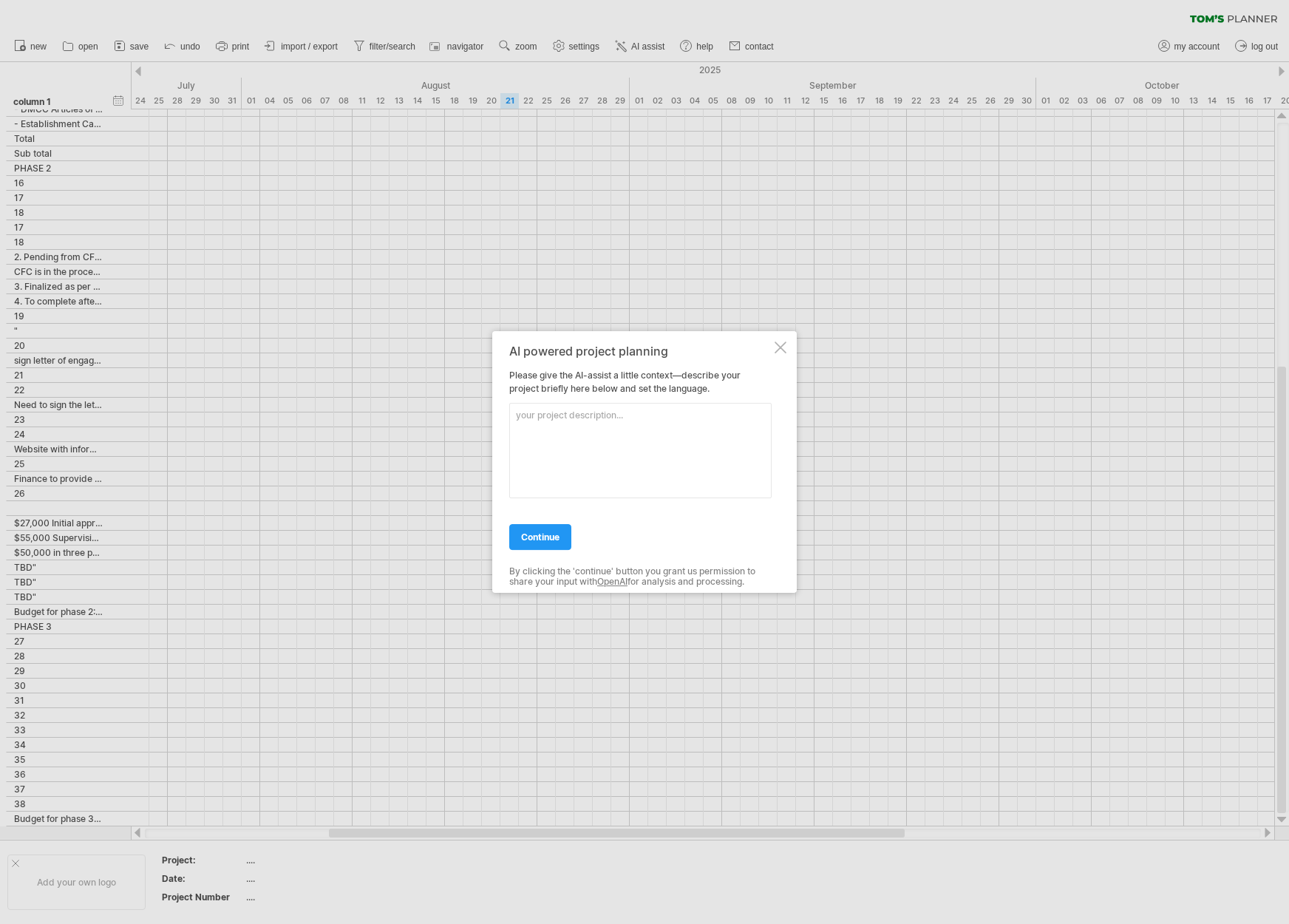 This screenshot has height=924, width=1289. What do you see at coordinates (540, 536) in the screenshot?
I see `span: continue` at bounding box center [540, 536].